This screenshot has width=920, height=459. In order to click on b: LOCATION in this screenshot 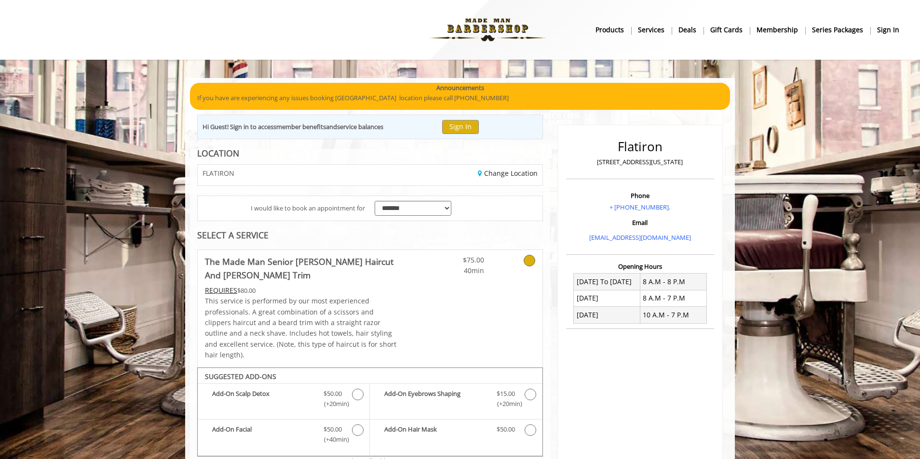, I will do `click(218, 153)`.